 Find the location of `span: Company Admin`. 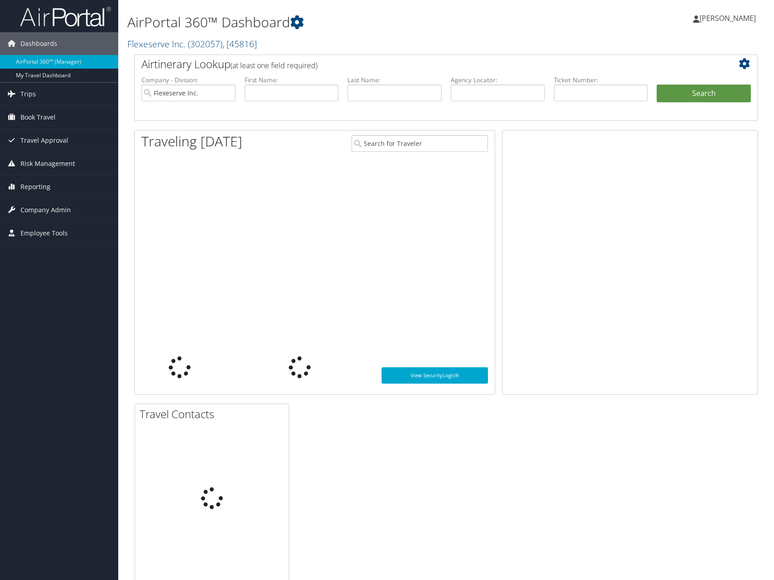

span: Company Admin is located at coordinates (45, 210).